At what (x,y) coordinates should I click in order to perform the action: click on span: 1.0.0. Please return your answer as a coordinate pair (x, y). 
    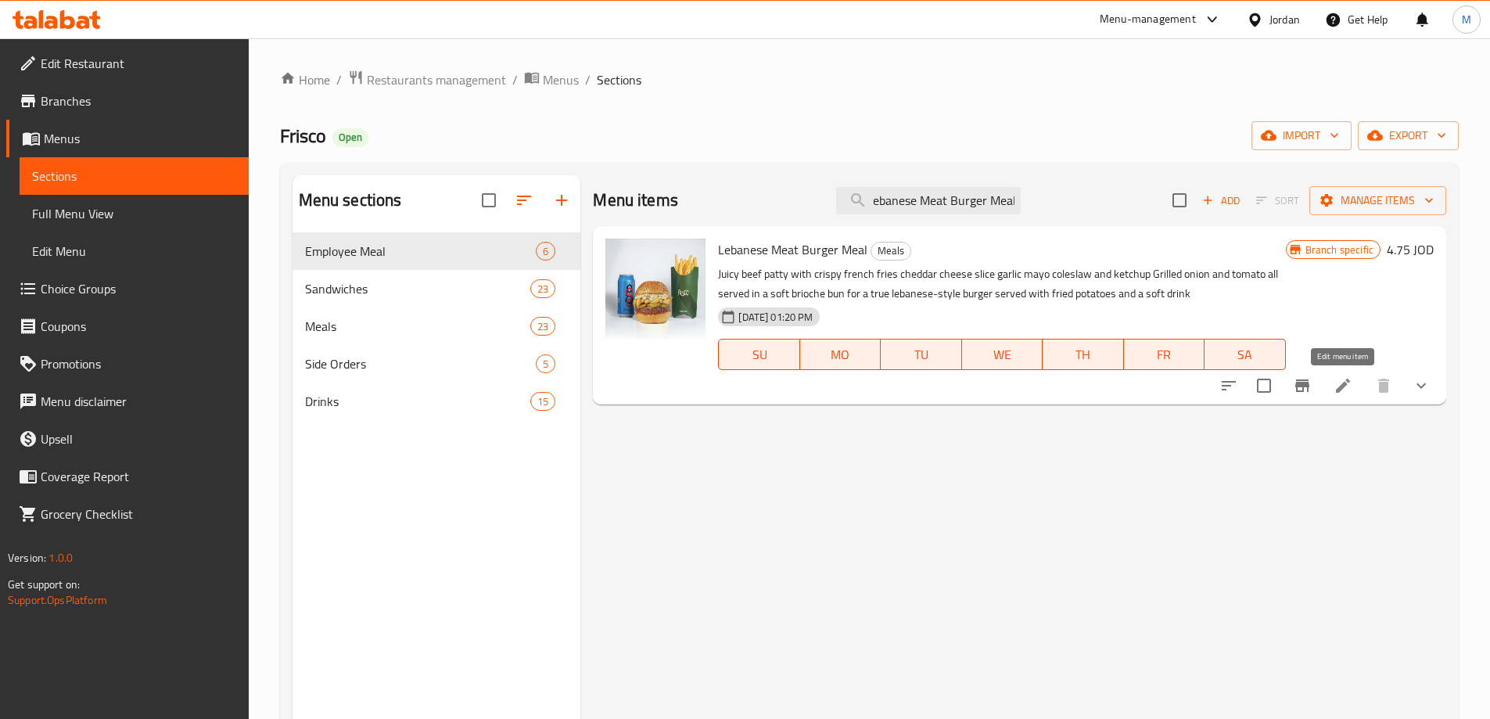
    Looking at the image, I should click on (60, 558).